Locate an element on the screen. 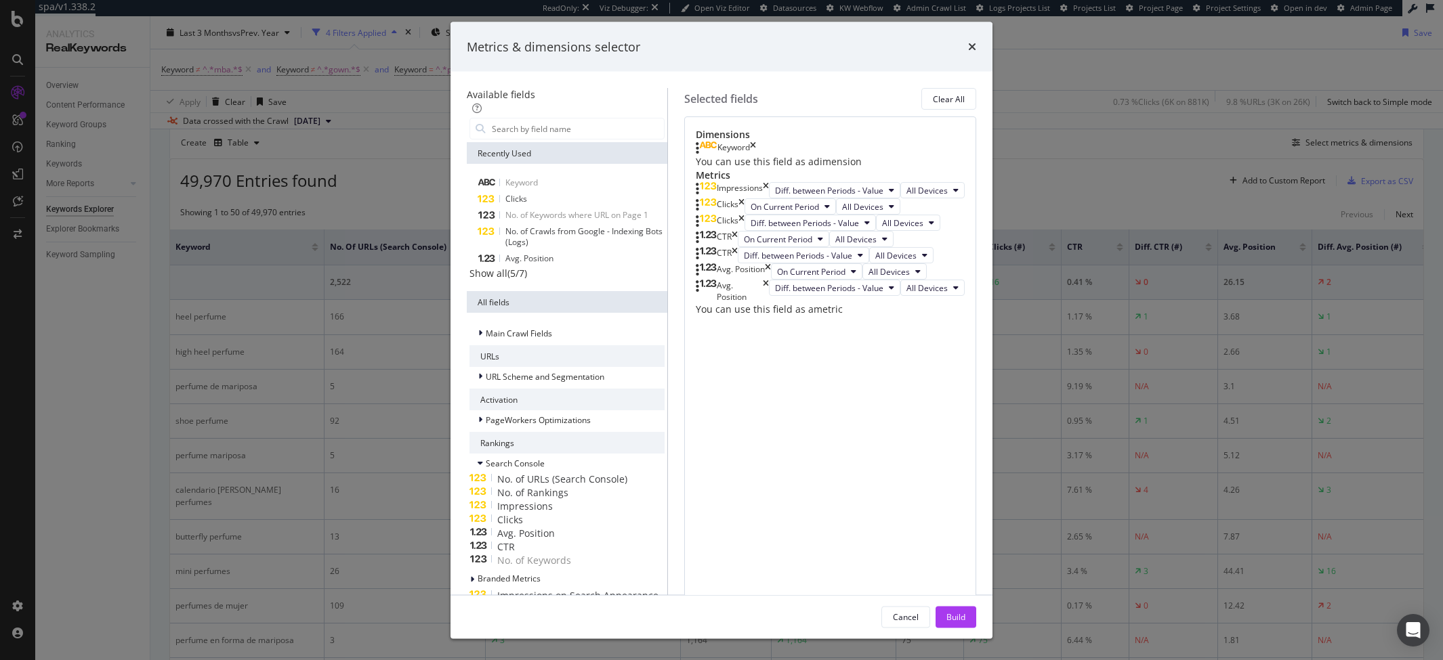 The image size is (1443, 660). button: Clear All is located at coordinates (948, 99).